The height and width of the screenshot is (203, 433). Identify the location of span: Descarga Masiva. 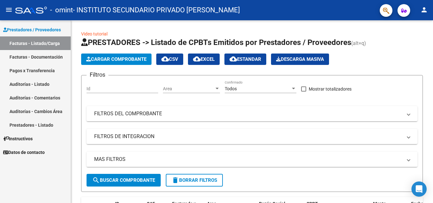
(300, 59).